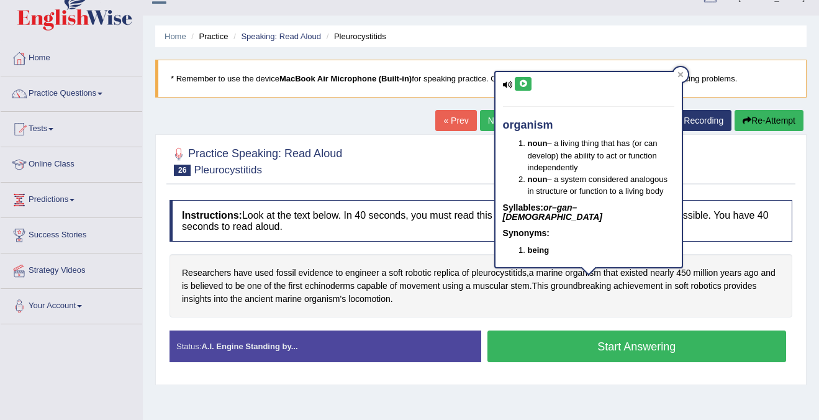 Image resolution: width=819 pixels, height=420 pixels. I want to click on a: Your Account, so click(71, 304).